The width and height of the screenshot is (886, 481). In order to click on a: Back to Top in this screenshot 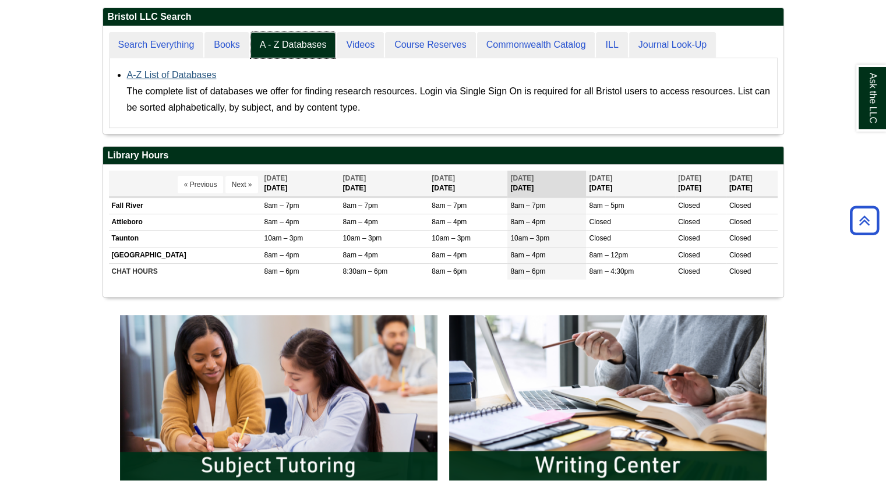, I will do `click(865, 220)`.